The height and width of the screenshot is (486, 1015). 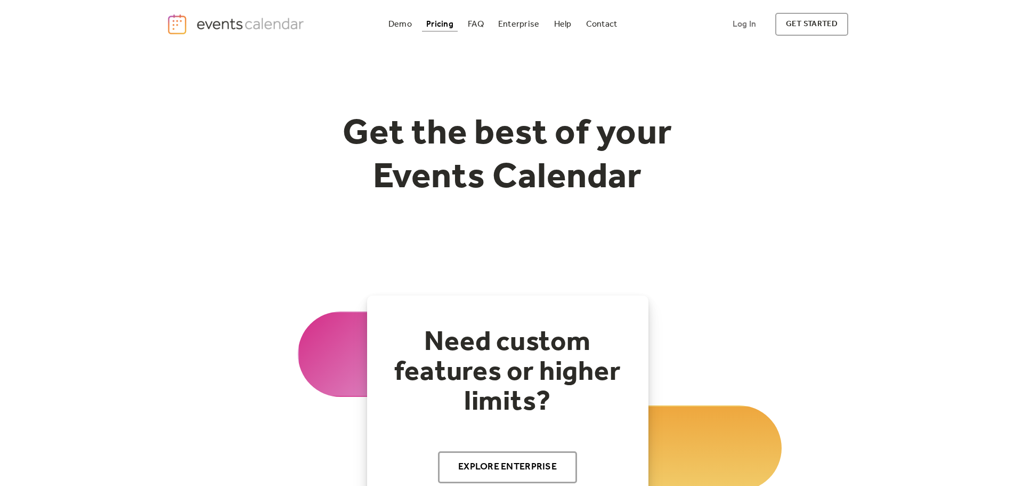 I want to click on div: Contact, so click(x=602, y=24).